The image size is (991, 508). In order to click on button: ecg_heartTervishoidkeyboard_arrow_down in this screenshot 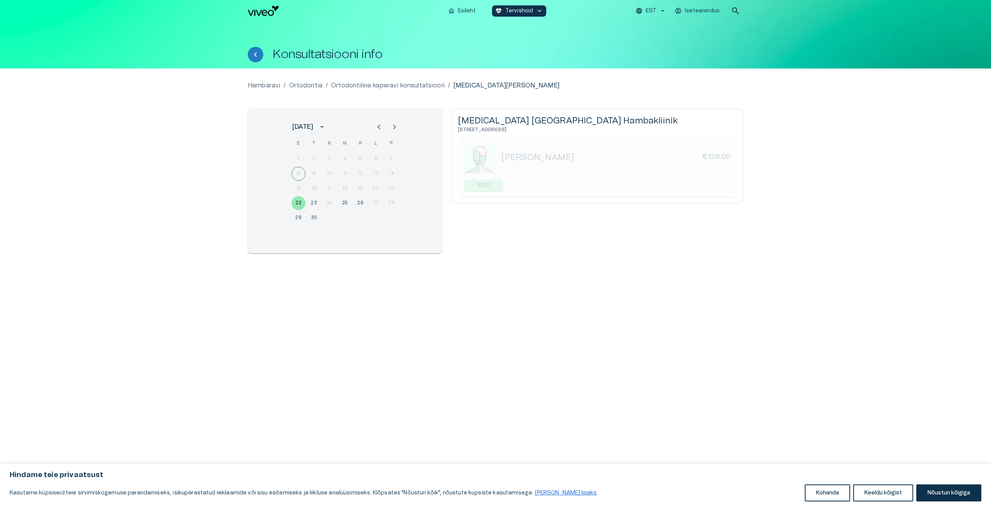, I will do `click(519, 11)`.